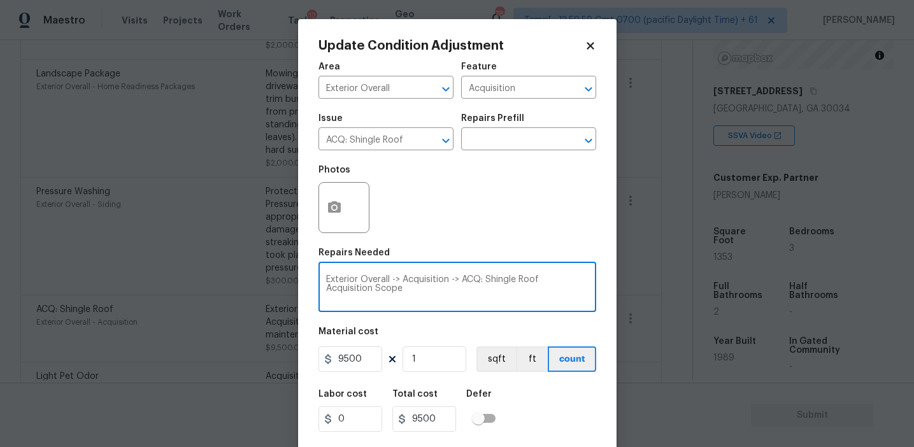  What do you see at coordinates (496, 359) in the screenshot?
I see `button: sqft` at bounding box center [496, 359].